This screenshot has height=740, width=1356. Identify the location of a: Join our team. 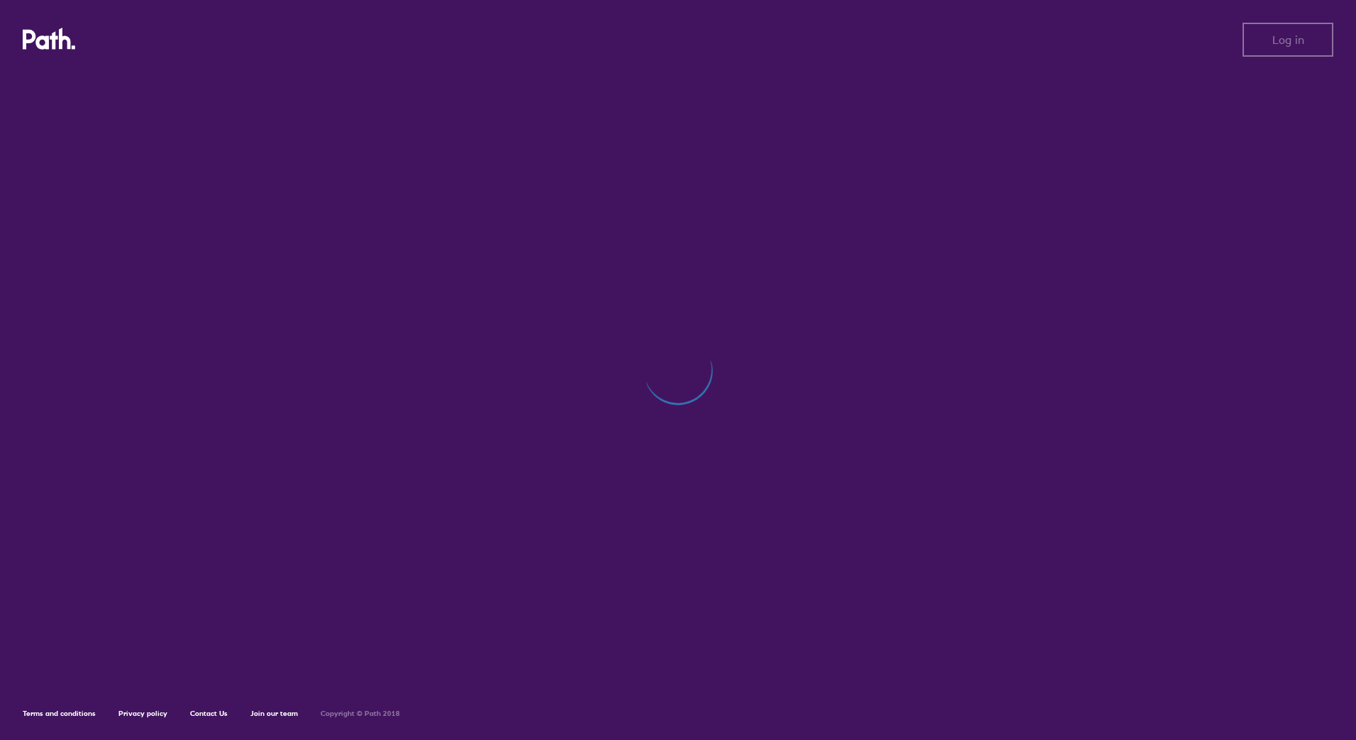
(274, 713).